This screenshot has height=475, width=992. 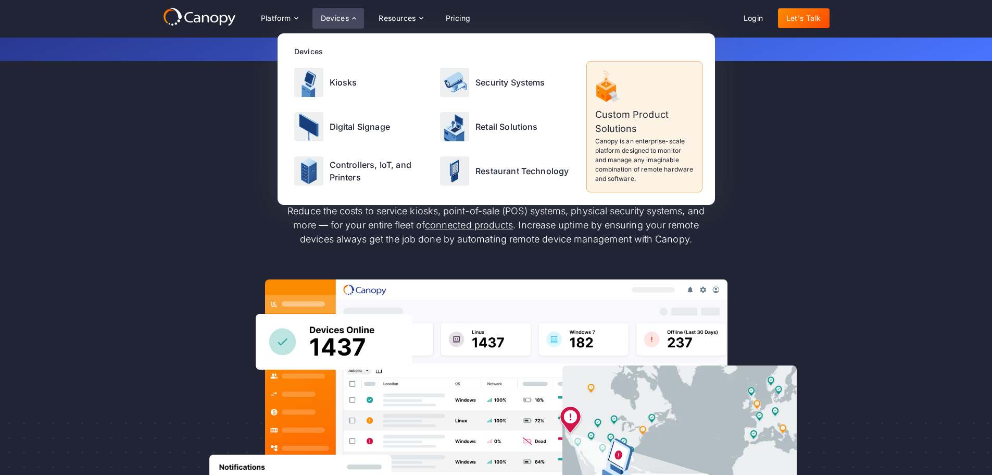 I want to click on a: Login, so click(x=754, y=18).